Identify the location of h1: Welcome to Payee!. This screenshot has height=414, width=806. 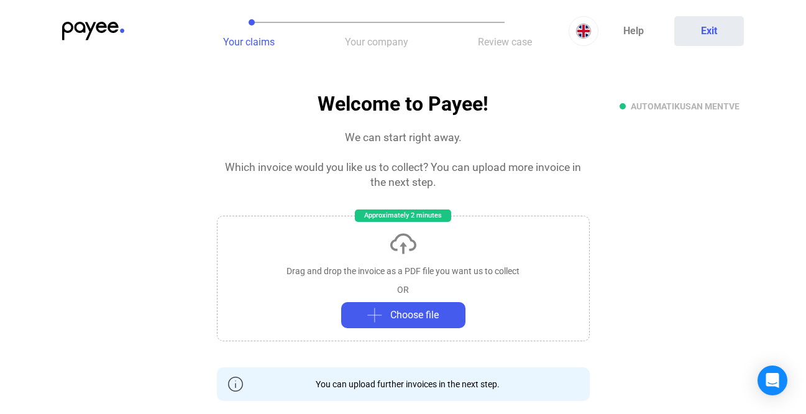
(403, 104).